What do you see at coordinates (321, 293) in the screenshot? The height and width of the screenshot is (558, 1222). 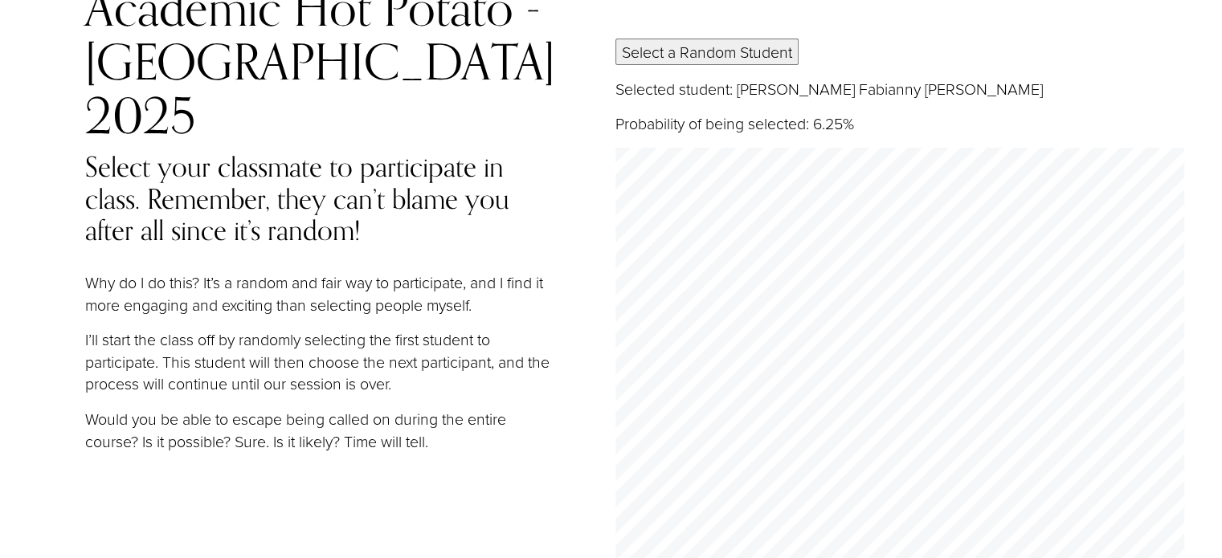 I see `p: Why do I do this? It’s a random and fair way to participate, and I find it more engaging and exci...` at bounding box center [321, 293].